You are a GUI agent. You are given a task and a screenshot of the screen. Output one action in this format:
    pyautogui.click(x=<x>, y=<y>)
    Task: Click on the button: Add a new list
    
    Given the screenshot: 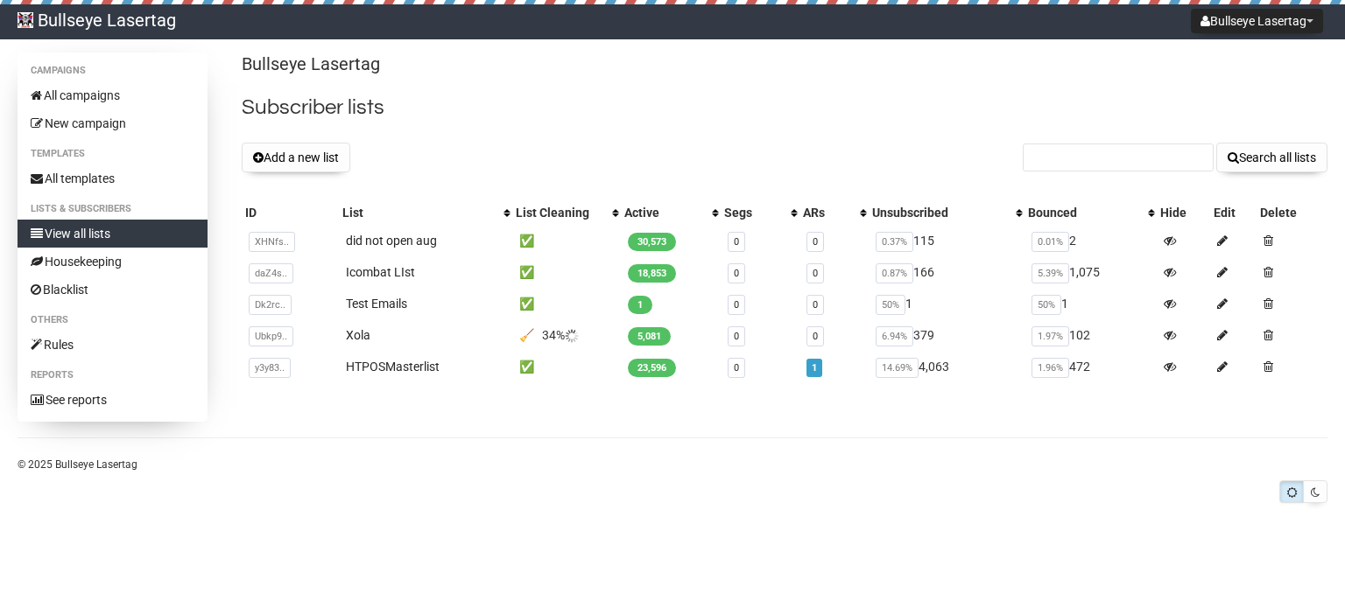 What is the action you would take?
    pyautogui.click(x=296, y=158)
    